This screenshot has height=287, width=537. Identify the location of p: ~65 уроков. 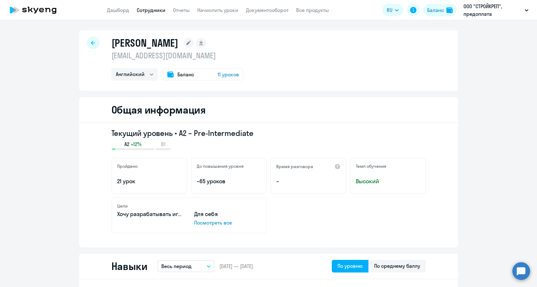
(229, 182).